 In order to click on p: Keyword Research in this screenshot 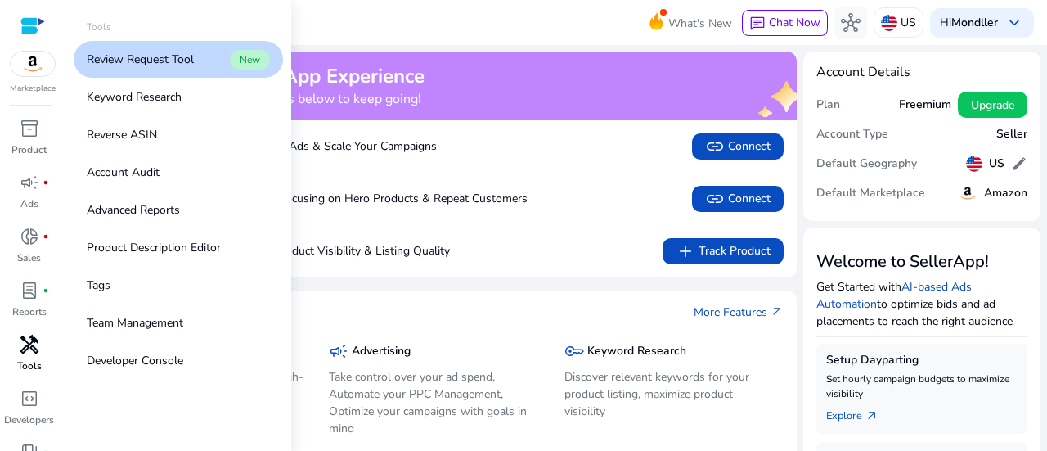, I will do `click(134, 96)`.